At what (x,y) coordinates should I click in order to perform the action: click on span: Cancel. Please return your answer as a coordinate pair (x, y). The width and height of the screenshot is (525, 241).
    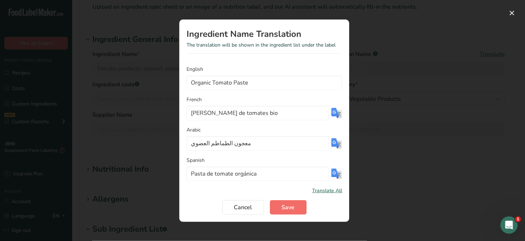
    Looking at the image, I should click on (243, 207).